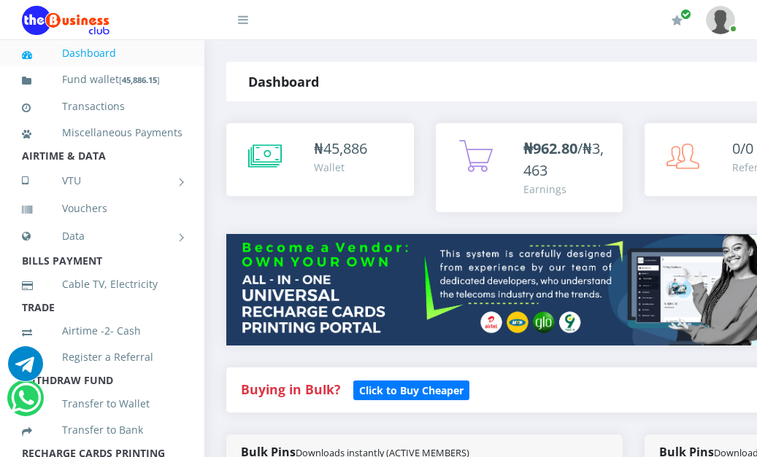 The image size is (757, 457). What do you see at coordinates (102, 236) in the screenshot?
I see `a: Data` at bounding box center [102, 236].